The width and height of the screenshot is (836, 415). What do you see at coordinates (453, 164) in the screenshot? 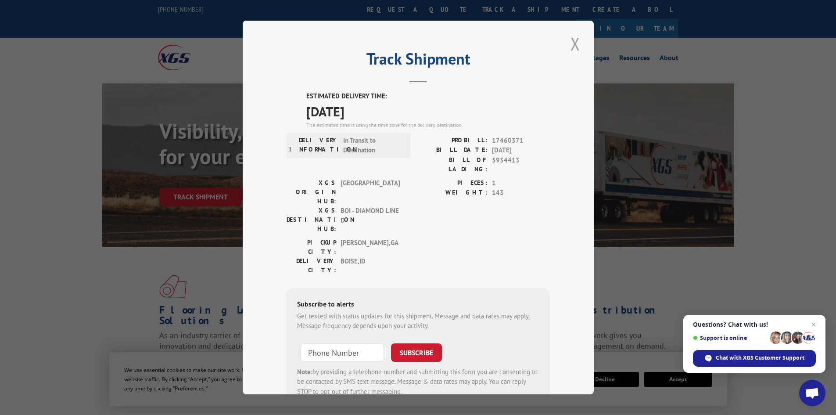
I see `label: BILL OF LADING:` at bounding box center [453, 164].